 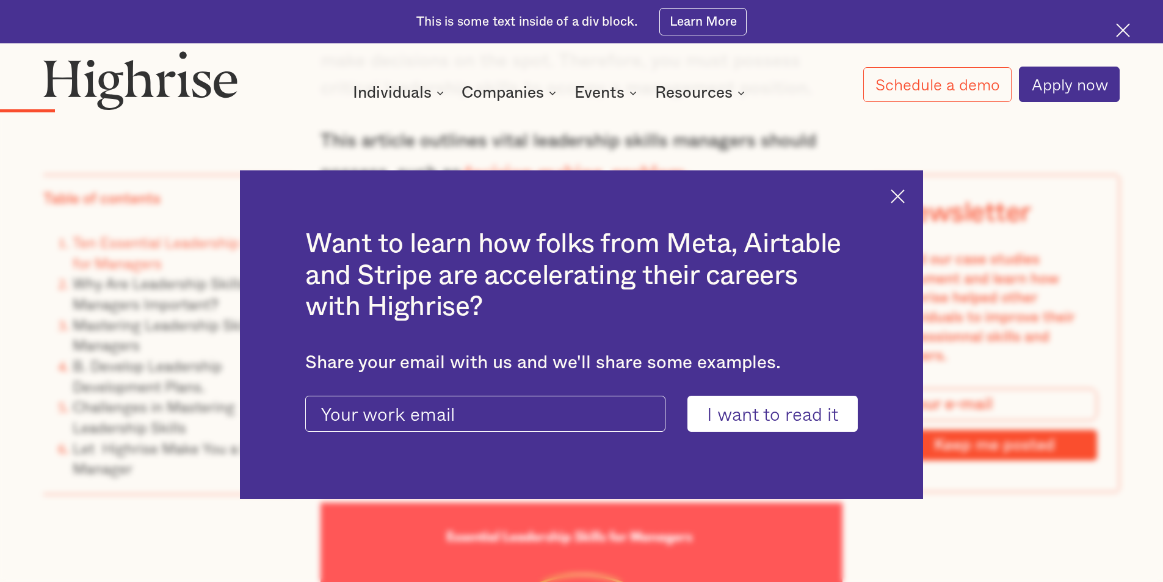 What do you see at coordinates (527, 22) in the screenshot?
I see `div: This is some text inside of a div block.` at bounding box center [527, 22].